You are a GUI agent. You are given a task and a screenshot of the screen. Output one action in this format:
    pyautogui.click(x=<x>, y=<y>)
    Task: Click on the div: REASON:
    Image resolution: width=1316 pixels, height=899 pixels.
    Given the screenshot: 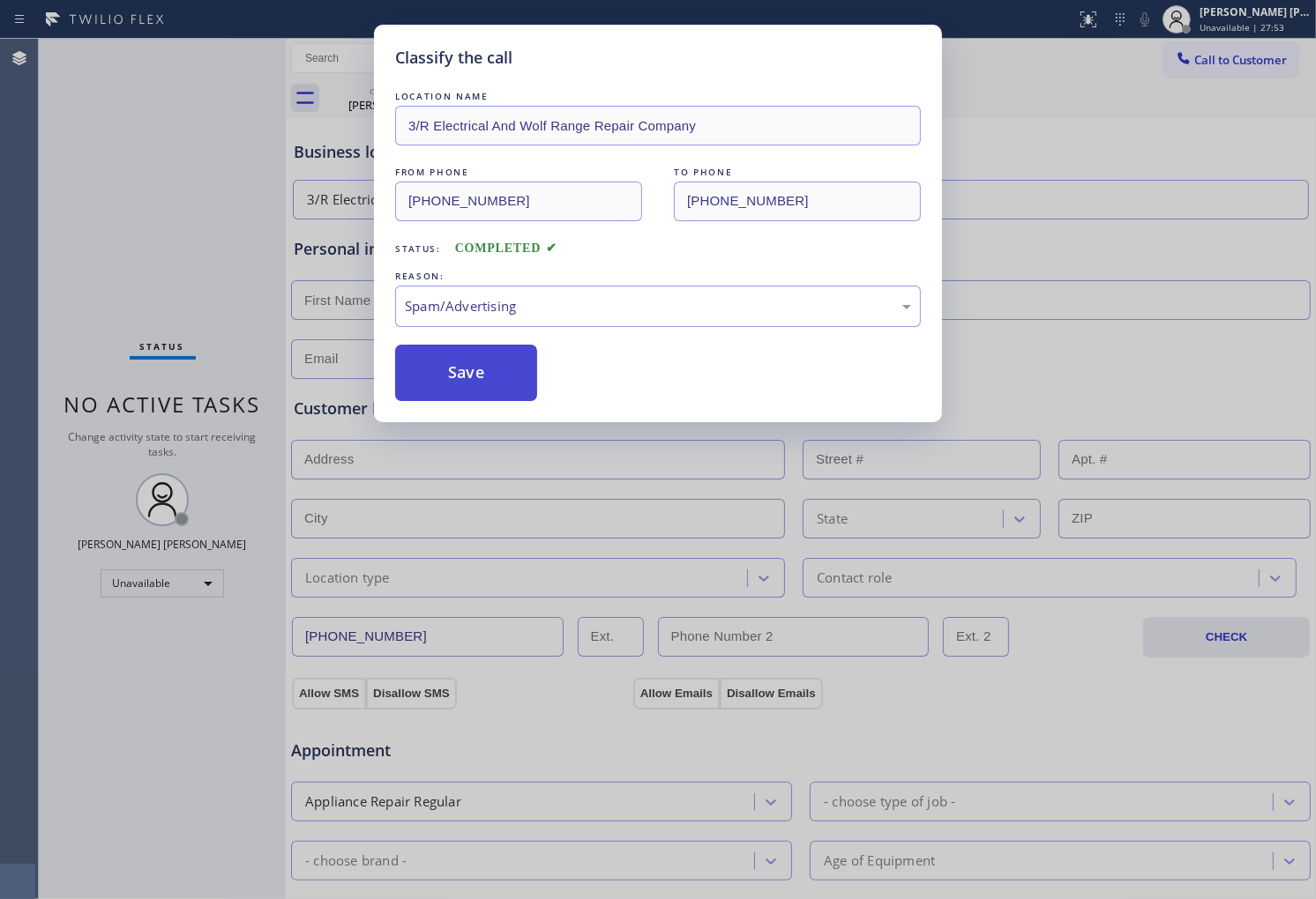 What is the action you would take?
    pyautogui.click(x=658, y=275)
    